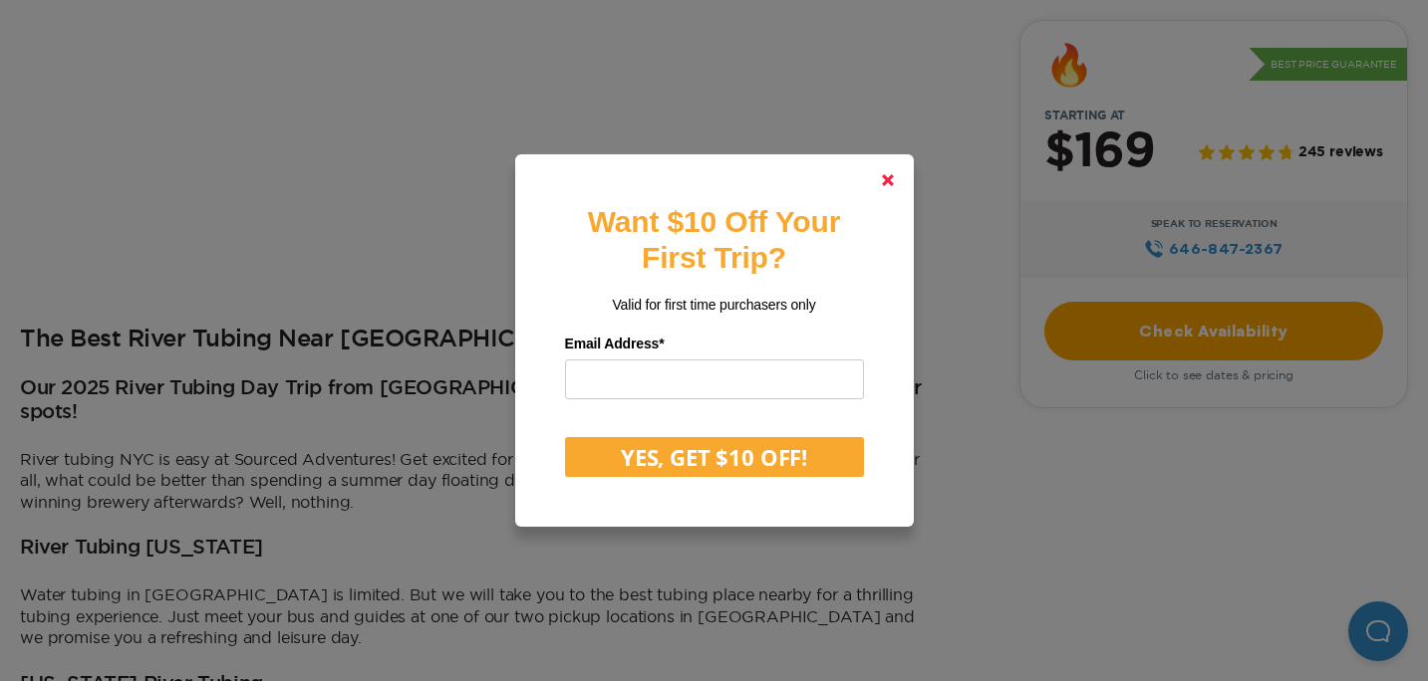  I want to click on span: Valid for first time purchasers only, so click(713, 305).